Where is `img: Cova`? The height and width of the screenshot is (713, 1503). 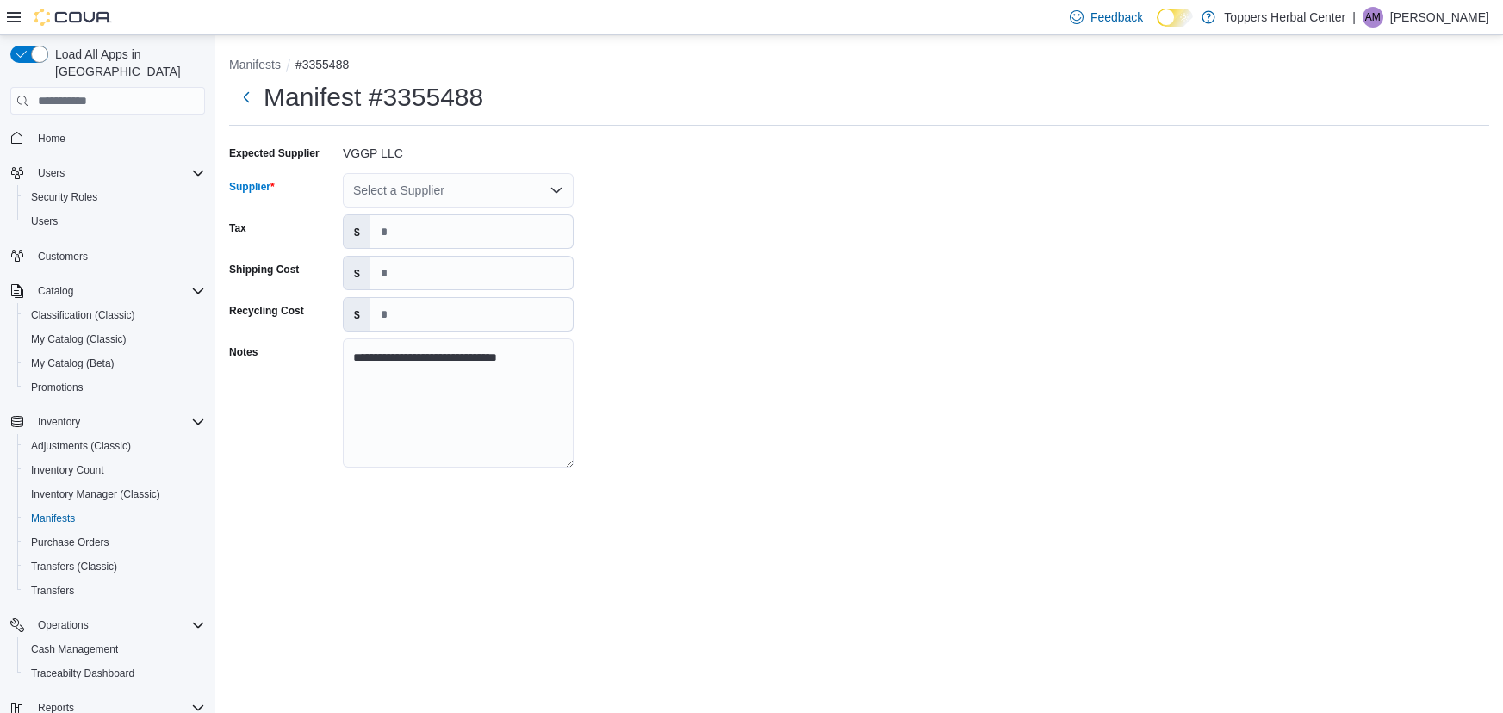 img: Cova is located at coordinates (73, 17).